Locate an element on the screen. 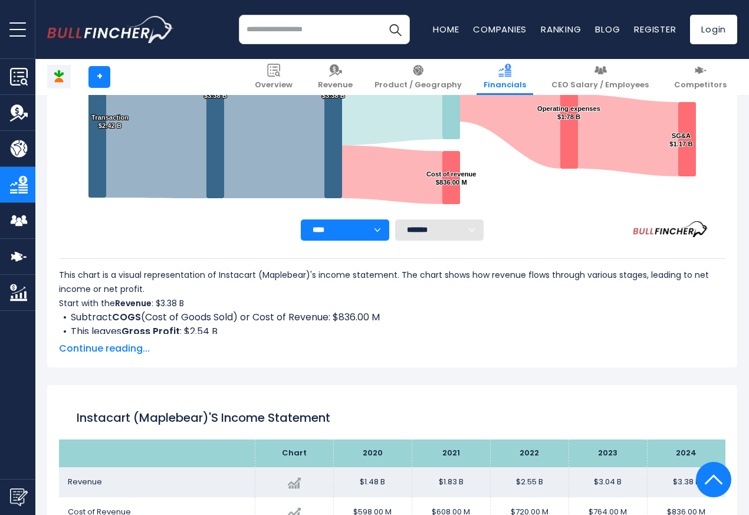  span: Product / Geography is located at coordinates (418, 85).